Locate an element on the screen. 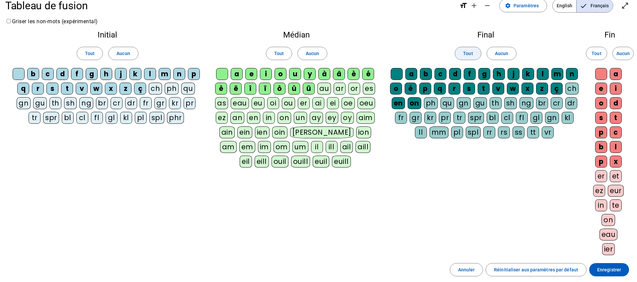 The height and width of the screenshot is (282, 637). div: q is located at coordinates (440, 89).